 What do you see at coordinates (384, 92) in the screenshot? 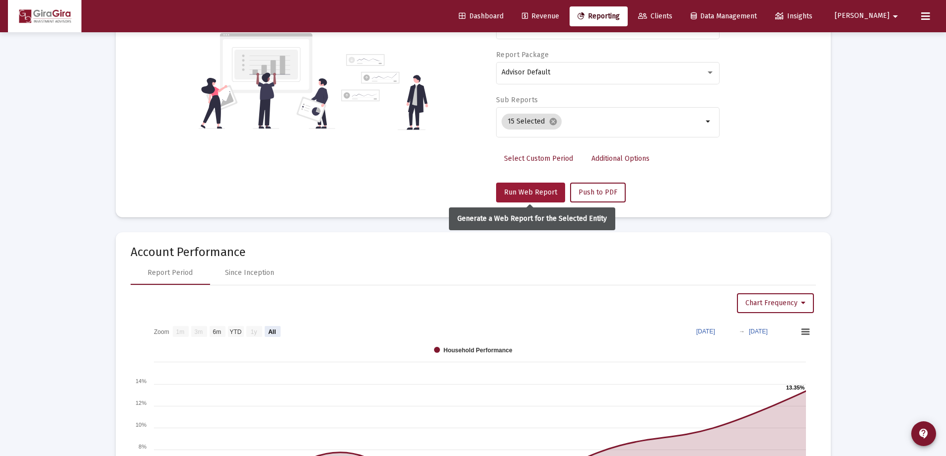
I see `img: reporting-alt` at bounding box center [384, 92].